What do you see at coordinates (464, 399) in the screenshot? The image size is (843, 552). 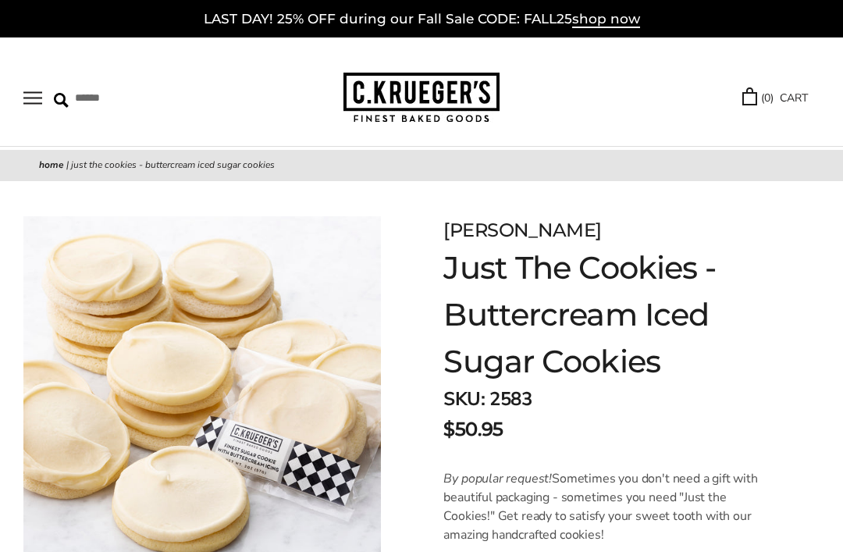 I see `strong: SKU:` at bounding box center [464, 399].